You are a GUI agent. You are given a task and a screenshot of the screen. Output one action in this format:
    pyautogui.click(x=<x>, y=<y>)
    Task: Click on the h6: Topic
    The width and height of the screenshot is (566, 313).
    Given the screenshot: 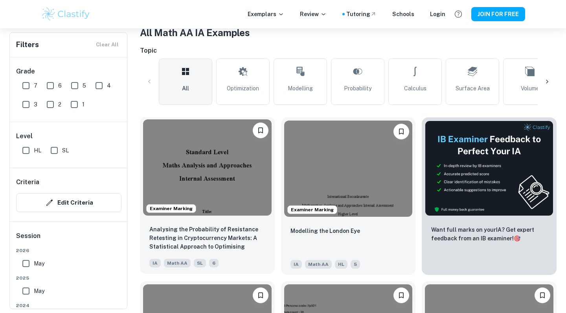 What is the action you would take?
    pyautogui.click(x=348, y=51)
    